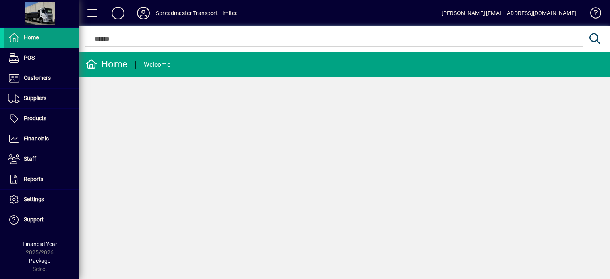 This screenshot has height=279, width=610. I want to click on a: POS, so click(42, 58).